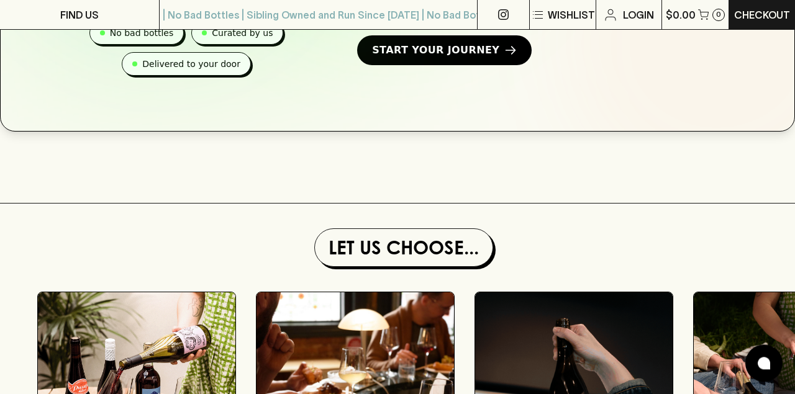 Image resolution: width=795 pixels, height=394 pixels. What do you see at coordinates (719, 14) in the screenshot?
I see `p: 0` at bounding box center [719, 14].